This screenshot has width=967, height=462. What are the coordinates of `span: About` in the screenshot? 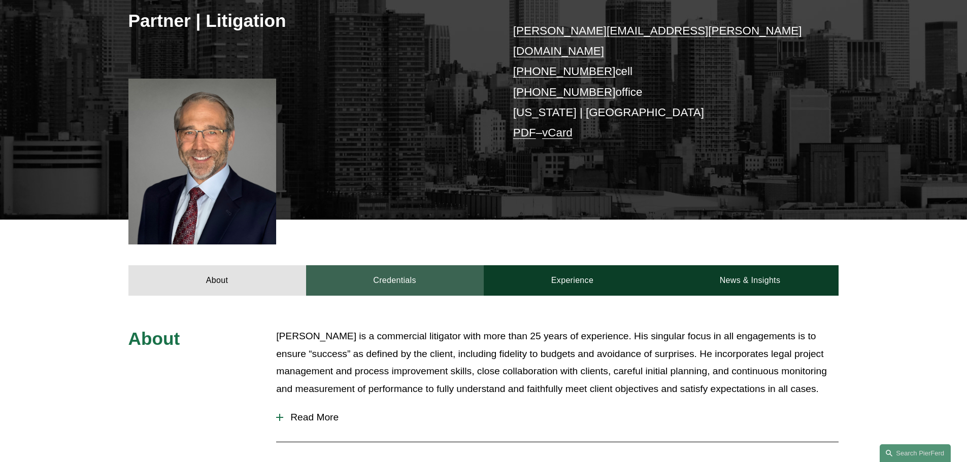 It's located at (154, 339).